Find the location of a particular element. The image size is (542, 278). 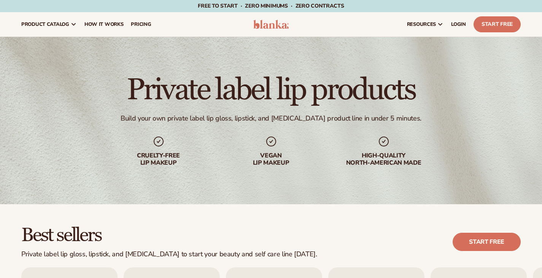

a: Start free is located at coordinates (486, 242).